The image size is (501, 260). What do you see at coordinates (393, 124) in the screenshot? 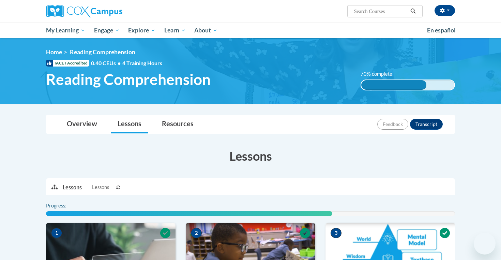
I see `button: Feedback` at bounding box center [393, 124].